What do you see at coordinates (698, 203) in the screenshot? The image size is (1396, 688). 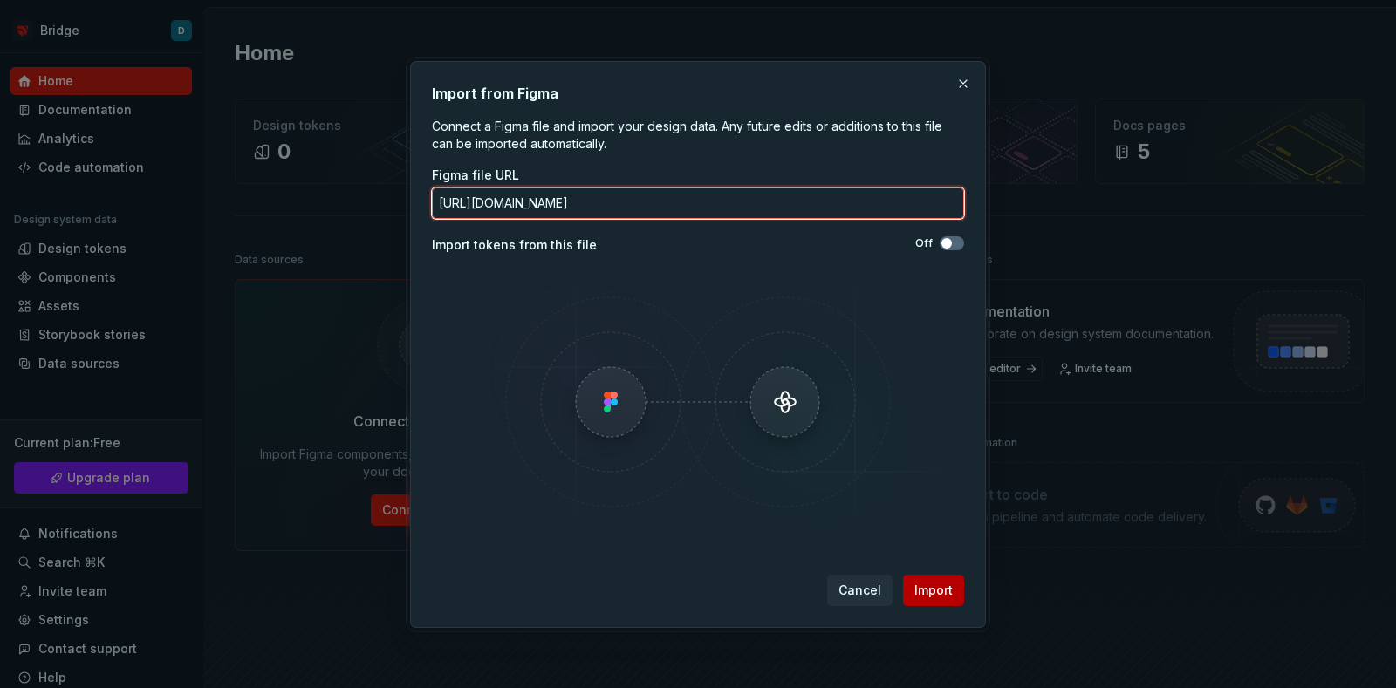 I see `input: https://figma.com/file/...` at bounding box center [698, 203].